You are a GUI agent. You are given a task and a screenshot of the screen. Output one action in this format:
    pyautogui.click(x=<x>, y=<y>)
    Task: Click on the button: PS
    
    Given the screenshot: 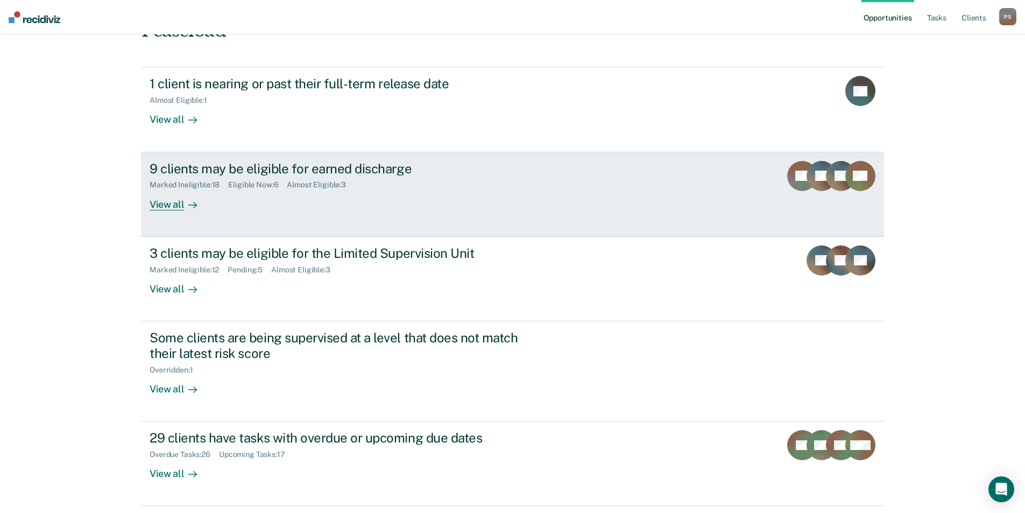 What is the action you would take?
    pyautogui.click(x=1008, y=17)
    